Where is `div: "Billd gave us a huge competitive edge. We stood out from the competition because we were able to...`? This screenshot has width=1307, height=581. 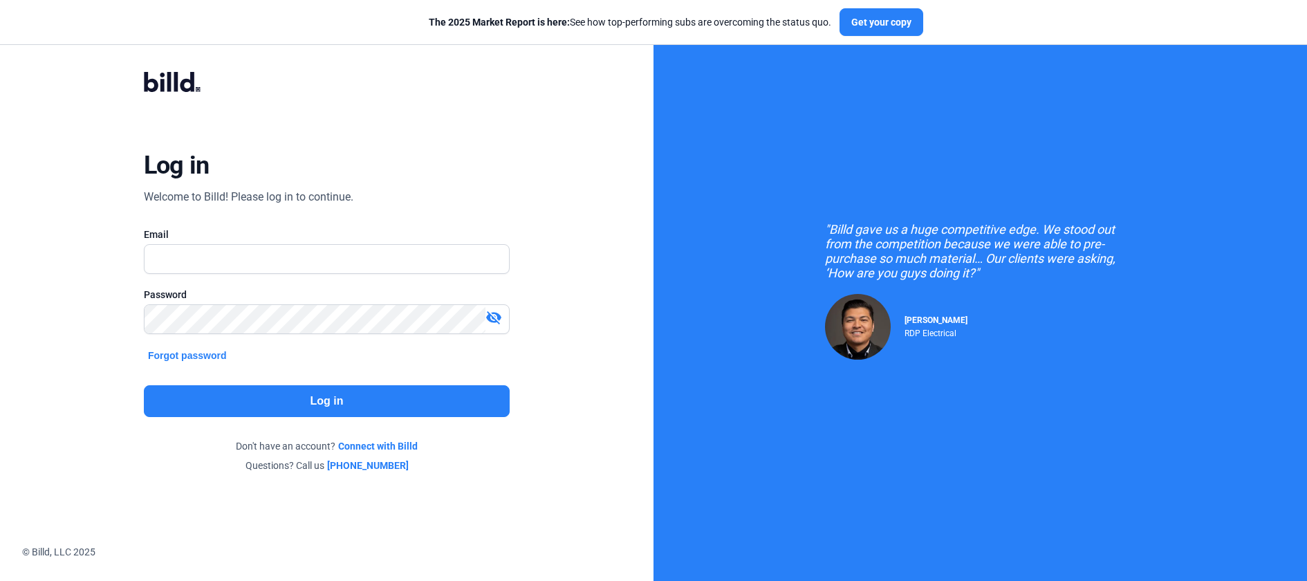 div: "Billd gave us a huge competitive edge. We stood out from the competition because we were able to... is located at coordinates (980, 251).